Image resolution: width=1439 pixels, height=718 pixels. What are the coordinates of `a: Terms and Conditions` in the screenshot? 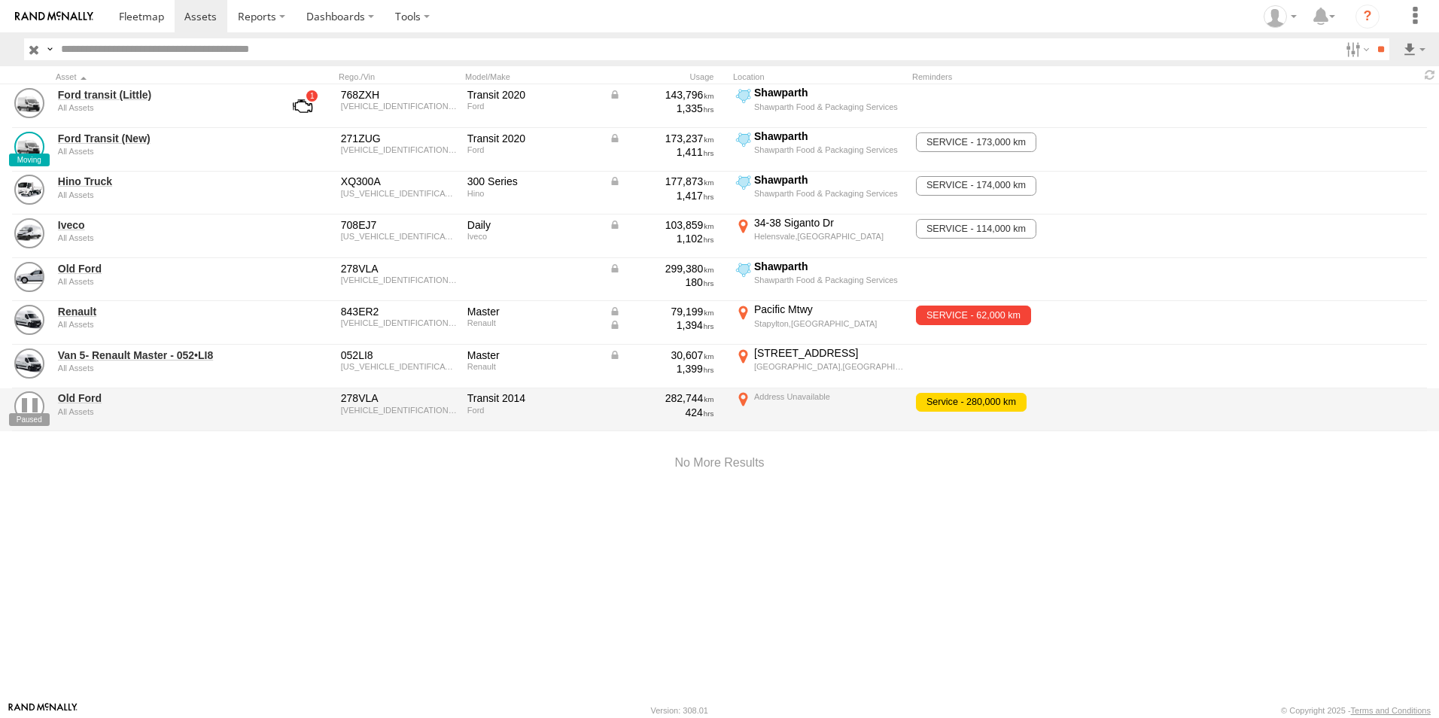 It's located at (1390, 710).